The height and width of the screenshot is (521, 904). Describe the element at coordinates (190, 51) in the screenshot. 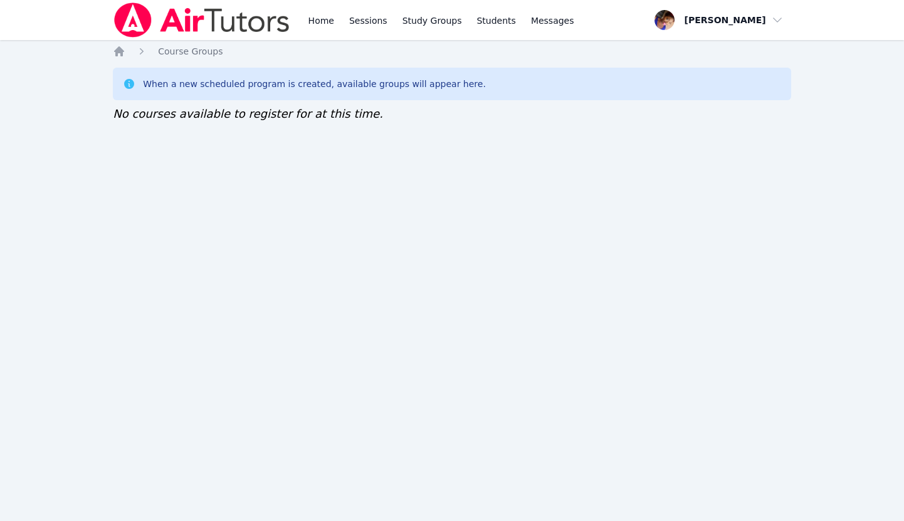

I see `a: Course Groups` at that location.